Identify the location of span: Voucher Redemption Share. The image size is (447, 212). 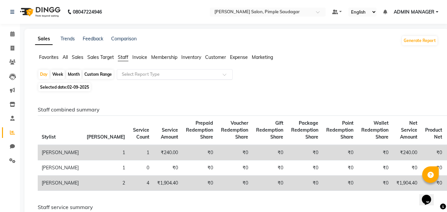
(235, 130).